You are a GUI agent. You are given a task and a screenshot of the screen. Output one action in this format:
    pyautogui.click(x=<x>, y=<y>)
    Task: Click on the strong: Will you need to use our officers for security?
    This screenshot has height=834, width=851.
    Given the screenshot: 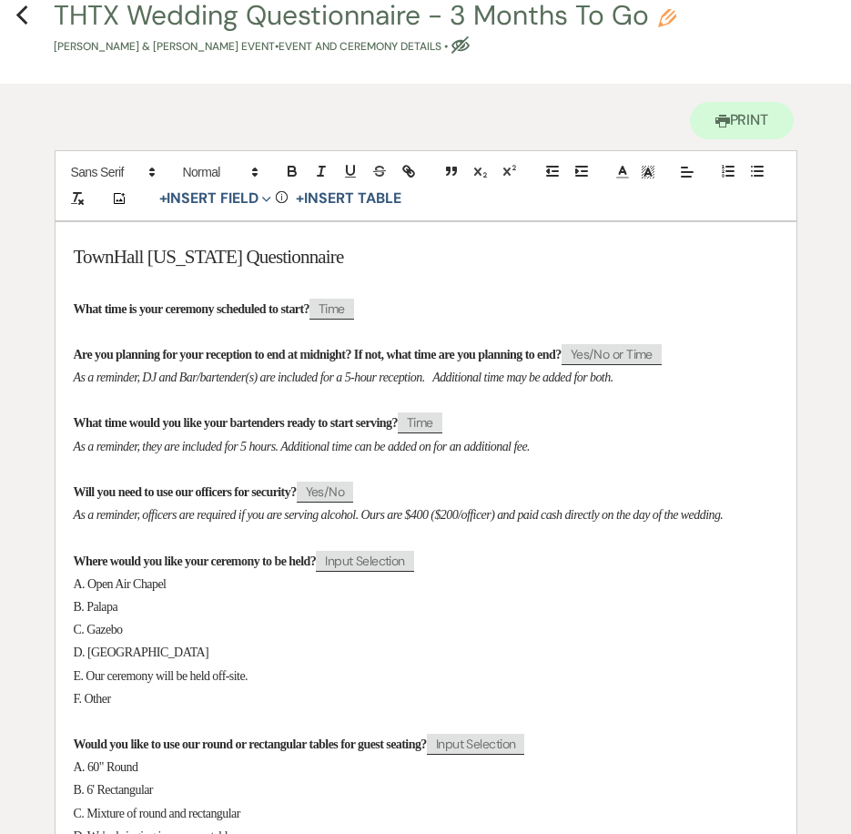 What is the action you would take?
    pyautogui.click(x=185, y=492)
    